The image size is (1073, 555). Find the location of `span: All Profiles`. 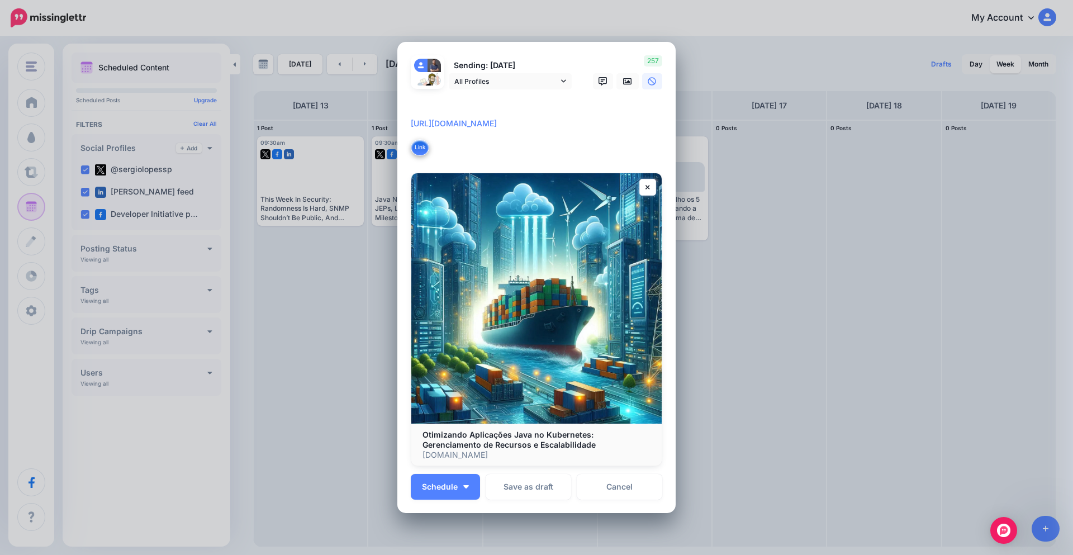

span: All Profiles is located at coordinates (506, 81).